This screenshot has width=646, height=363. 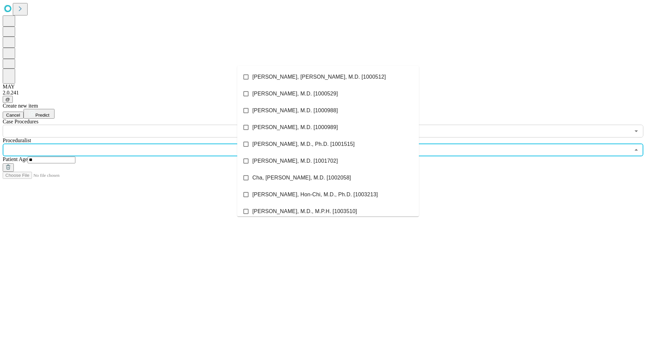 I want to click on span: Predict, so click(x=42, y=115).